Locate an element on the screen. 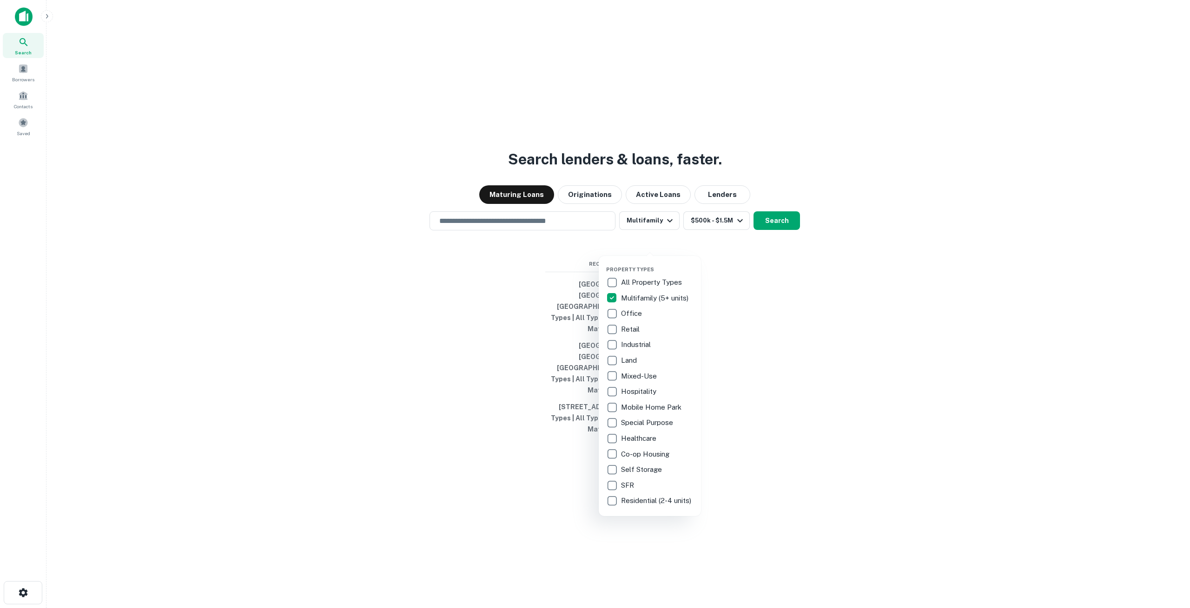 The width and height of the screenshot is (1190, 608). p: Mobile Home Park is located at coordinates (652, 408).